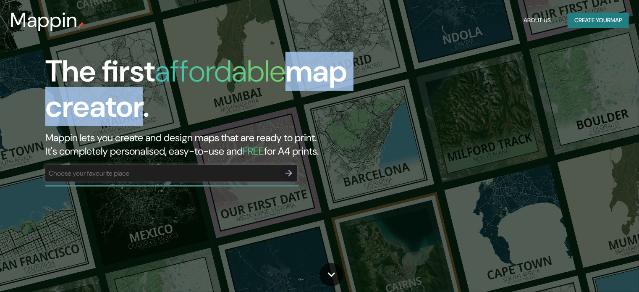 The image size is (639, 292). I want to click on h3: Mappin, so click(44, 20).